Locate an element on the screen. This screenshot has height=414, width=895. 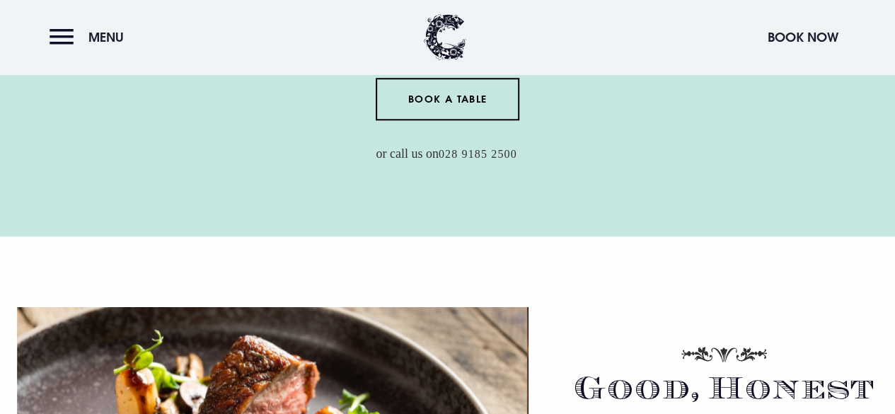
a: Book a Table is located at coordinates (447, 99).